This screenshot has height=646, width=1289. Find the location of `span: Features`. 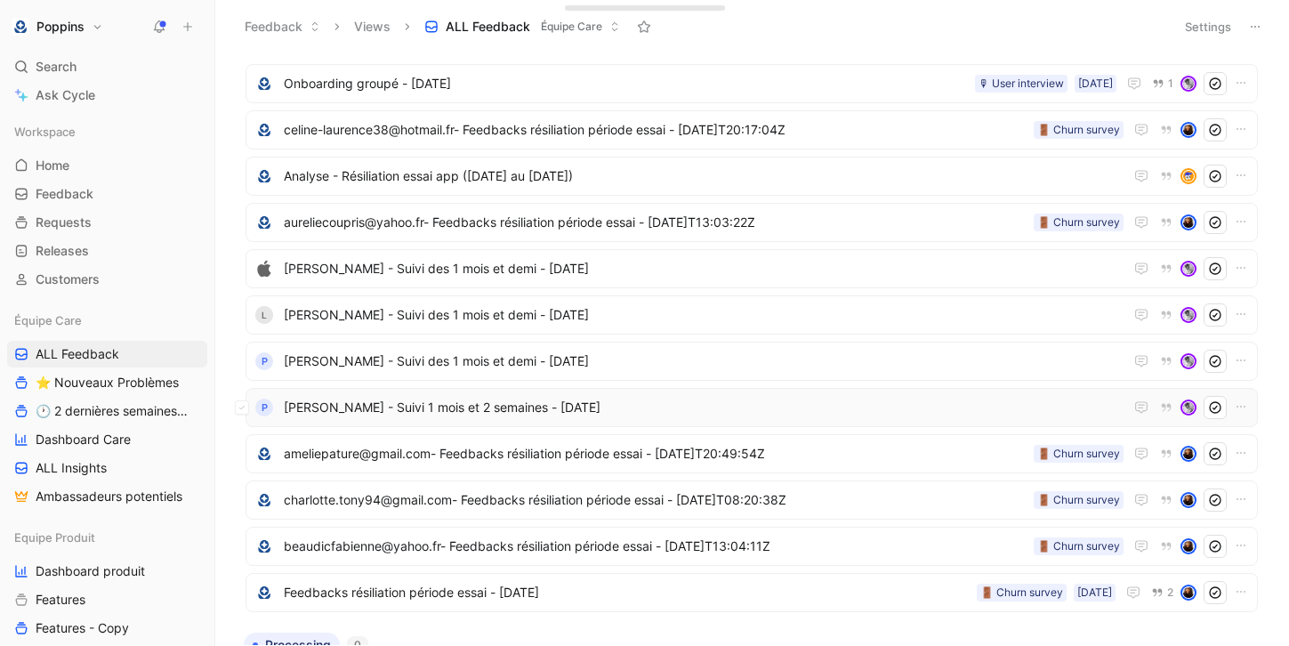

span: Features is located at coordinates (60, 599).